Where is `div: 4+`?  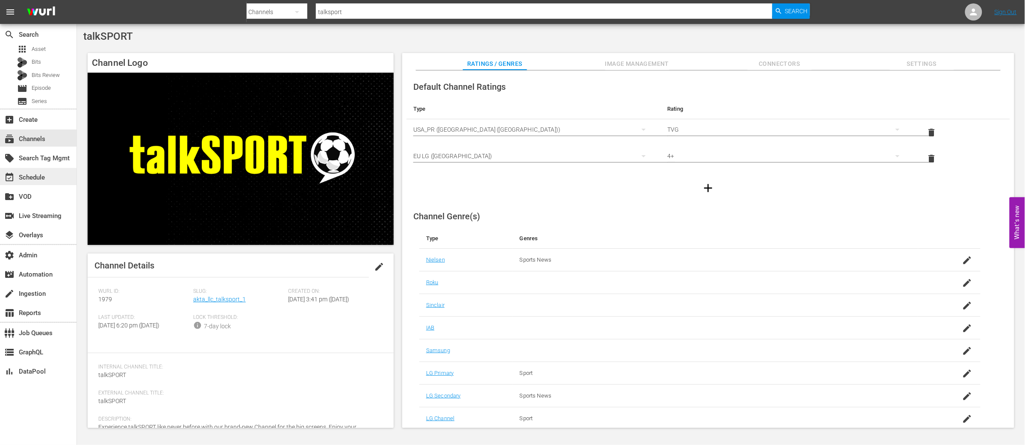 div: 4+ is located at coordinates (788, 156).